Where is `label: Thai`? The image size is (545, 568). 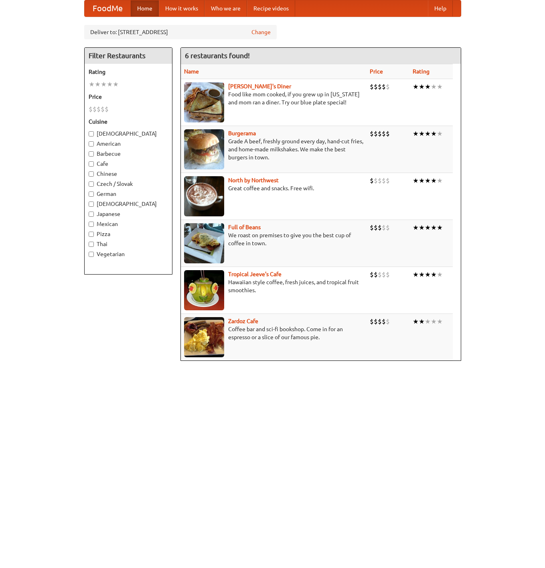 label: Thai is located at coordinates (128, 244).